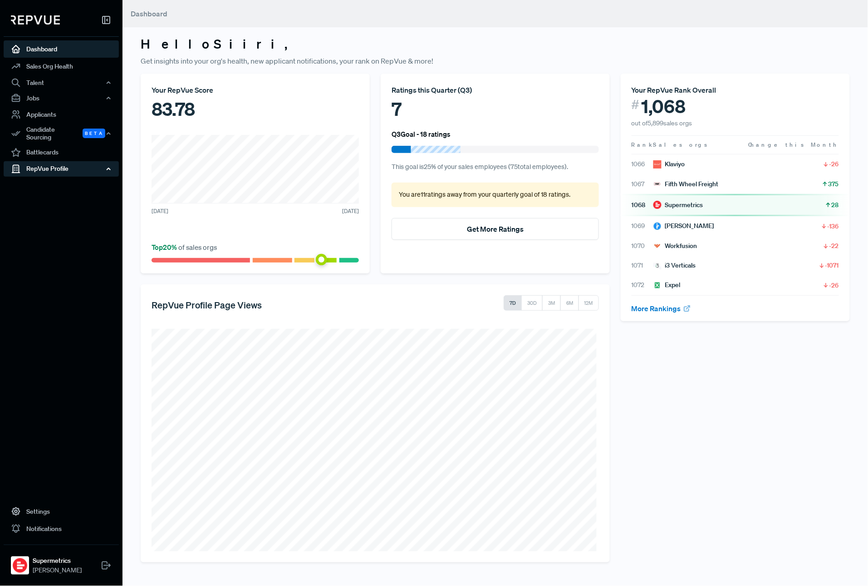 This screenshot has width=868, height=586. What do you see at coordinates (643, 246) in the screenshot?
I see `span: 1070` at bounding box center [643, 246].